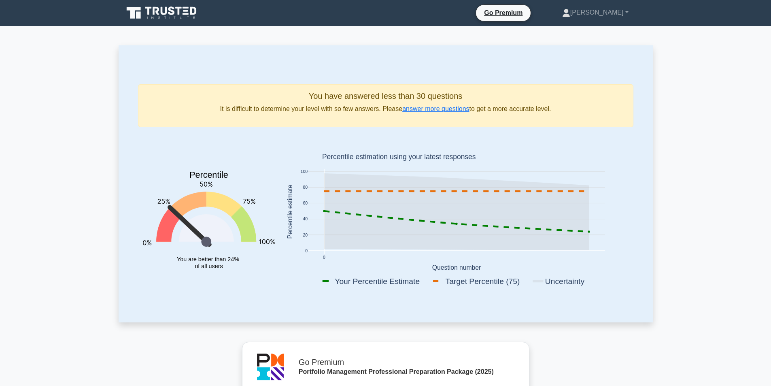  Describe the element at coordinates (386, 96) in the screenshot. I see `h5: You have answered less than 30 questions` at that location.